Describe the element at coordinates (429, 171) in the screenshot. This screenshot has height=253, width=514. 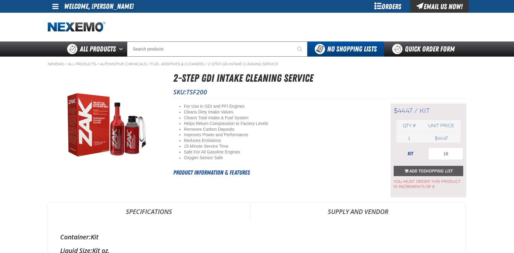
I see `button: Add toShopping List` at that location.